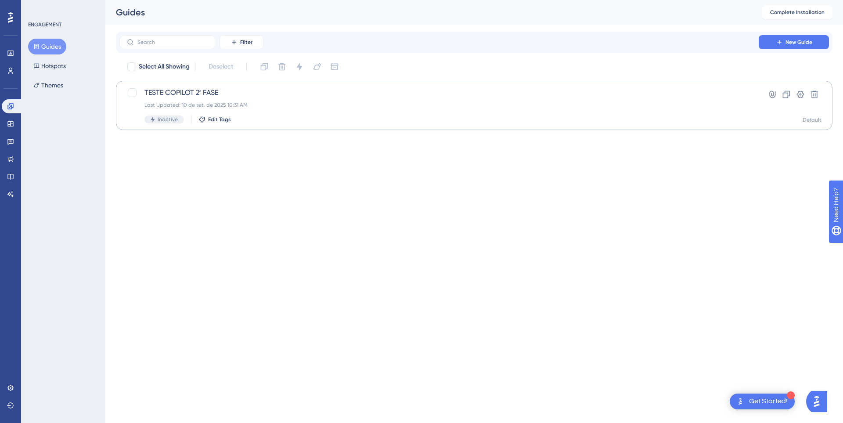 Image resolution: width=843 pixels, height=423 pixels. I want to click on span: Deselect, so click(221, 67).